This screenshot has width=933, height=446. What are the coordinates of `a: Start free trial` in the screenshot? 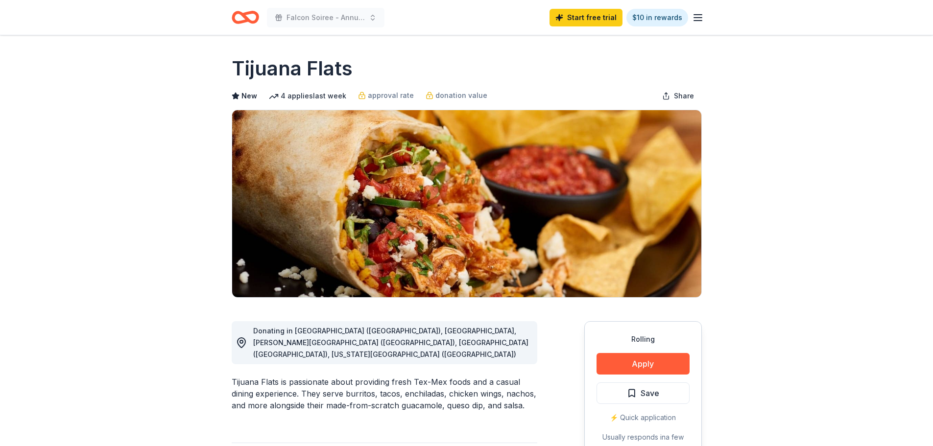 It's located at (586, 18).